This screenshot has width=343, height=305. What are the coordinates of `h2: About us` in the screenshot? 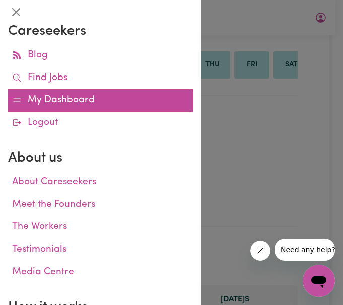 It's located at (100, 159).